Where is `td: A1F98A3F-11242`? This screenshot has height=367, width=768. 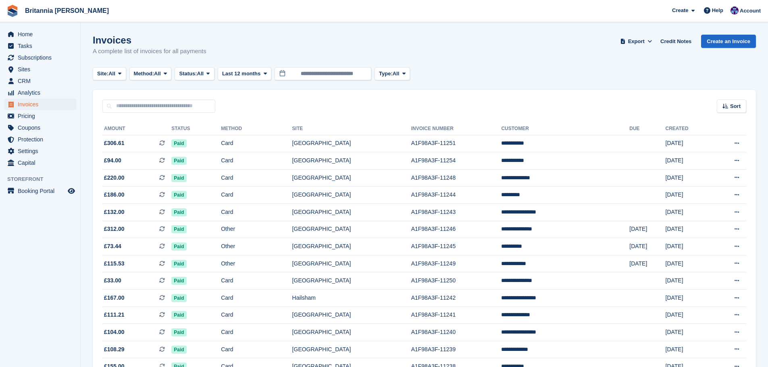 td: A1F98A3F-11242 is located at coordinates (456, 298).